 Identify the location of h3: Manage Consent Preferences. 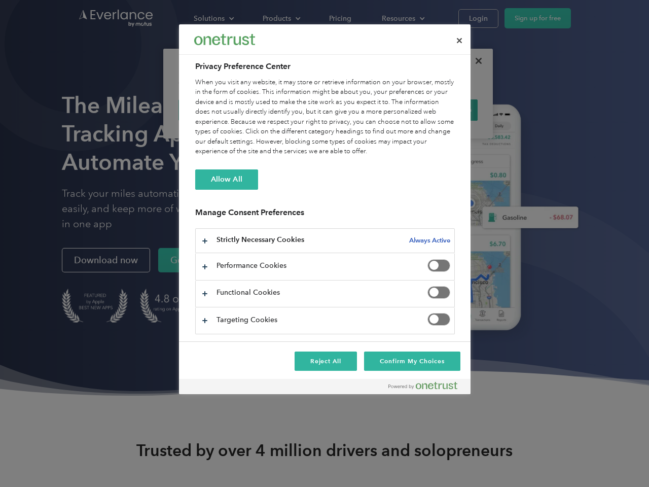
(325, 215).